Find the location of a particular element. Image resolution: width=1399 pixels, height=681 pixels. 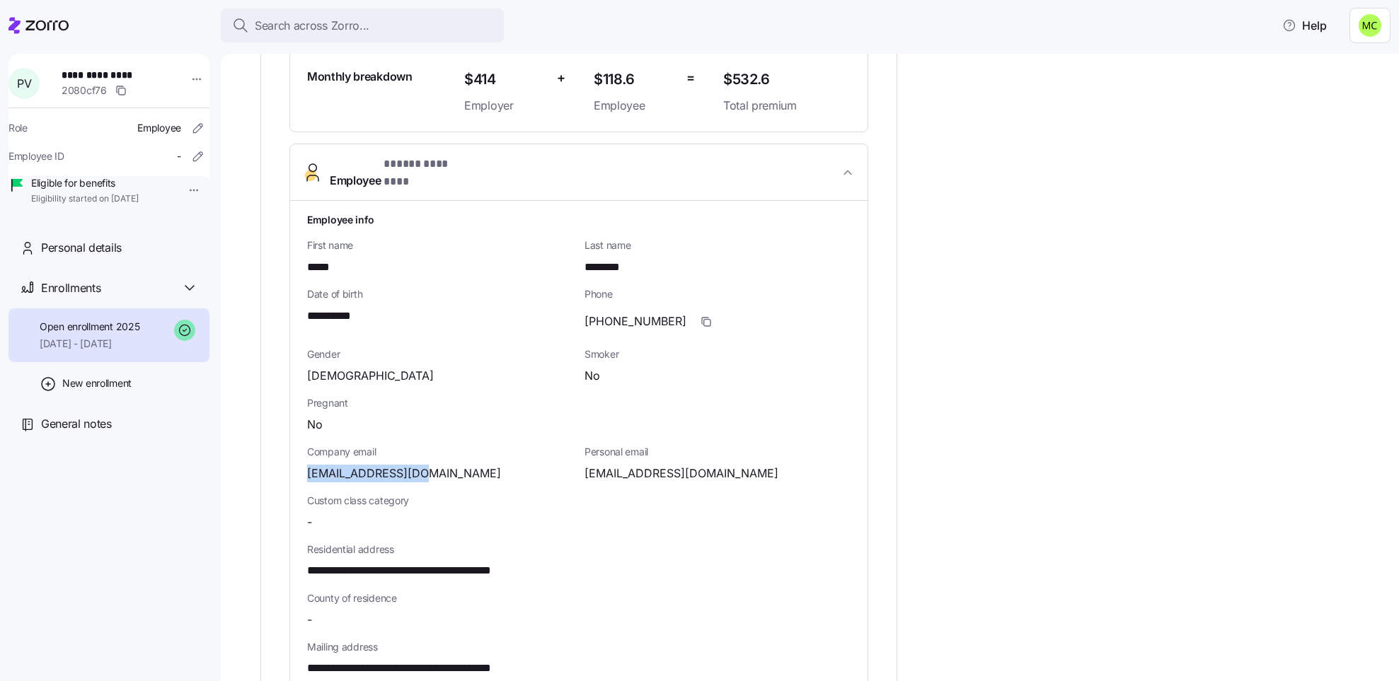

span: Mailing address is located at coordinates (579, 647).